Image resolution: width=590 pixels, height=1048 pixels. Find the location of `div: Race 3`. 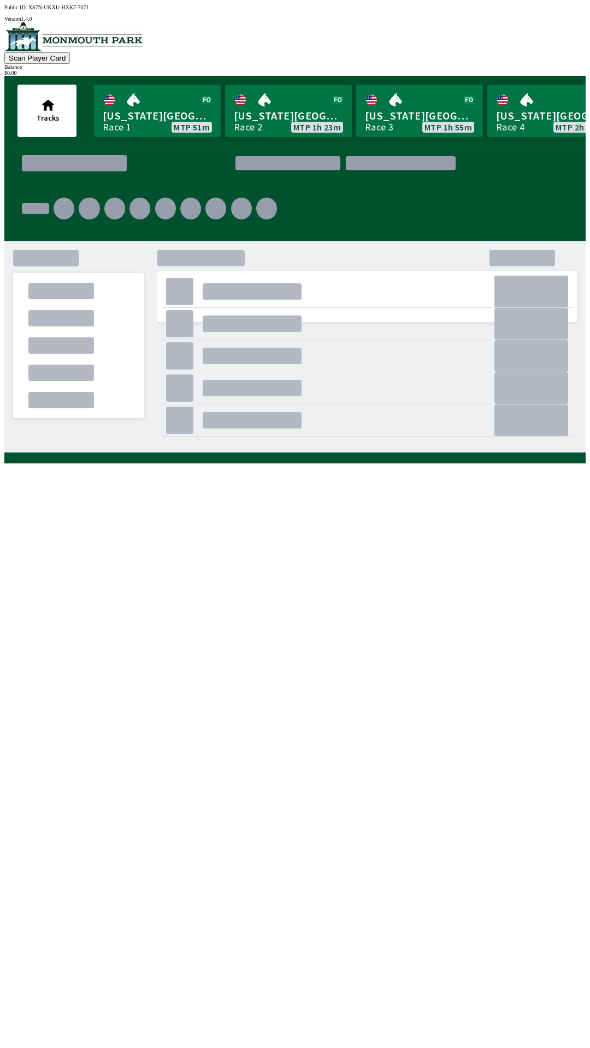

div: Race 3 is located at coordinates (379, 127).